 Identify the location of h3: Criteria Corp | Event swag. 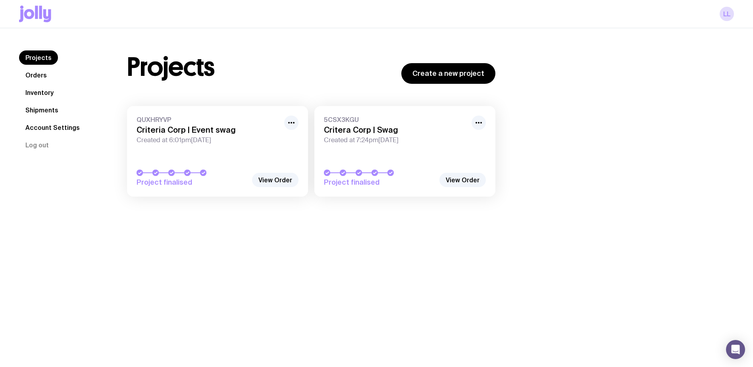
(208, 130).